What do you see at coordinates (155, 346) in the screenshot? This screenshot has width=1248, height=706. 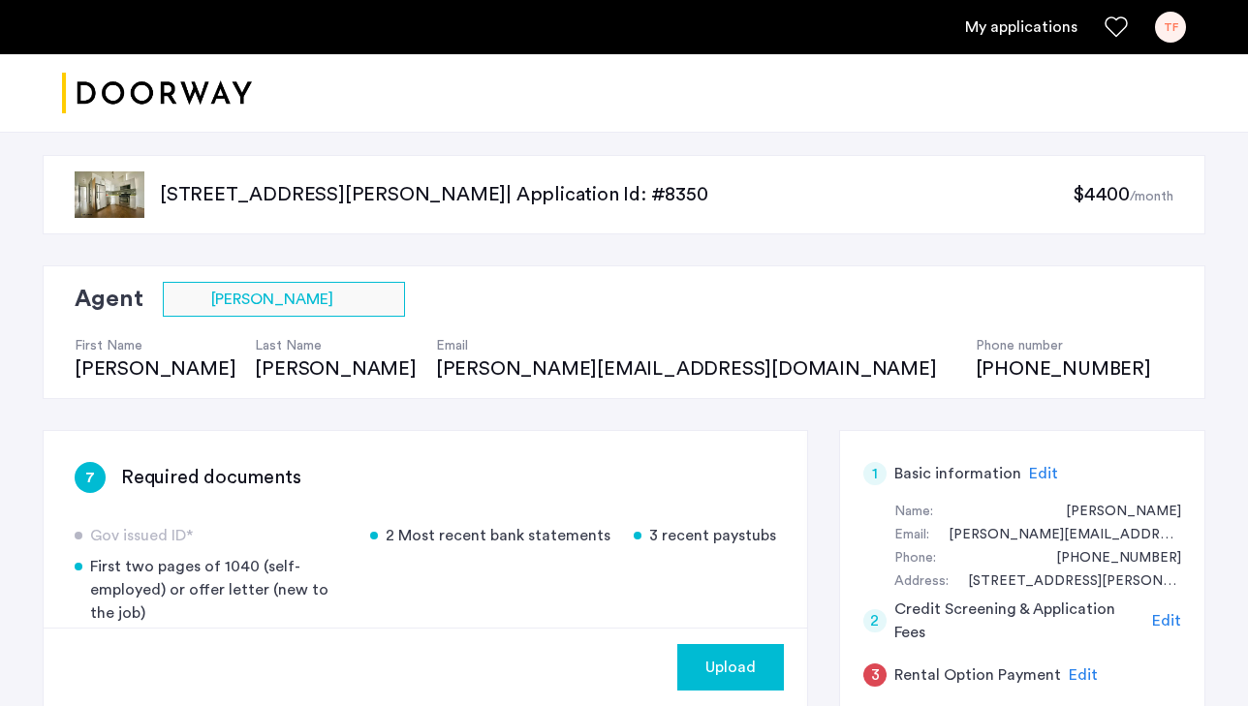 I see `h4: First Name` at bounding box center [155, 346].